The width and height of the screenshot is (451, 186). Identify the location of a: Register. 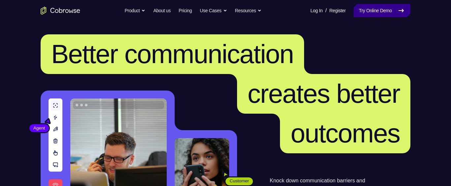
(337, 11).